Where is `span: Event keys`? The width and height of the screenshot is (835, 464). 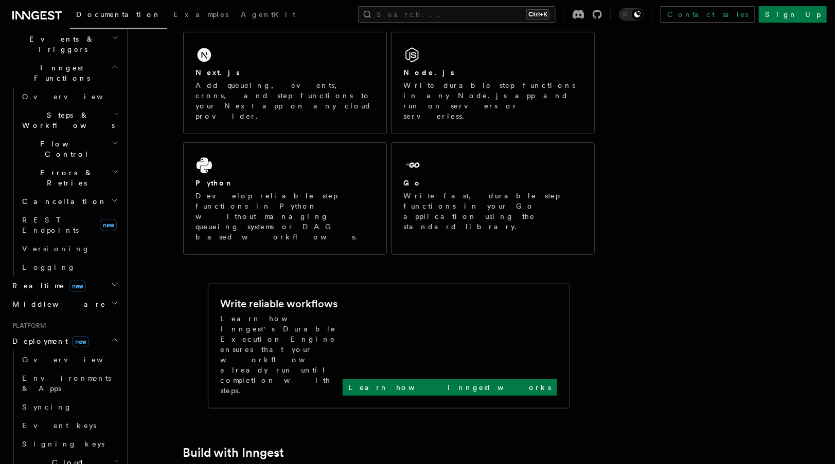
span: Event keys is located at coordinates (59, 426).